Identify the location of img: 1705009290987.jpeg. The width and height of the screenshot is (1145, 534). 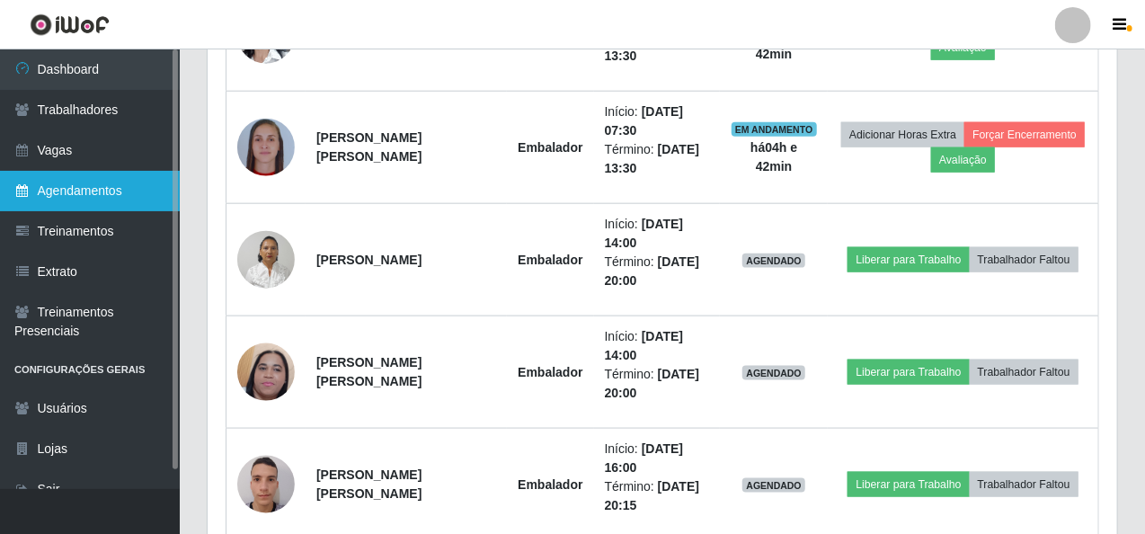
(266, 147).